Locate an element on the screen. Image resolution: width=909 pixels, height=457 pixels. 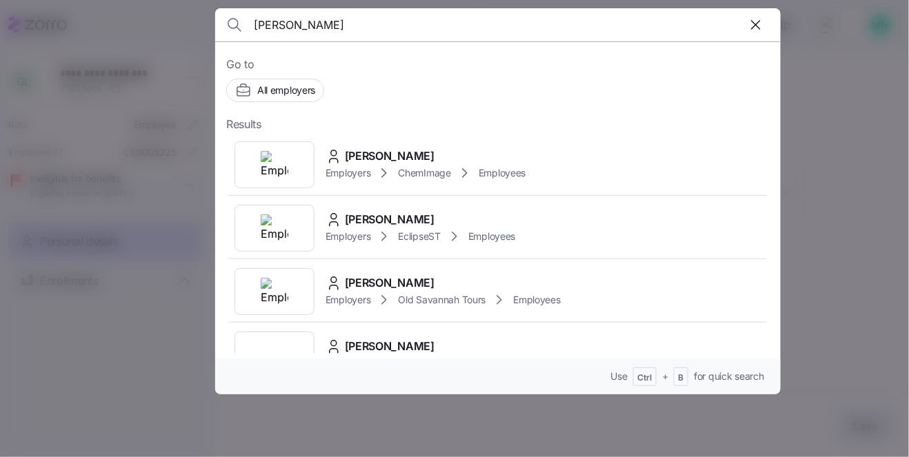
span: EclipseST is located at coordinates (419, 236).